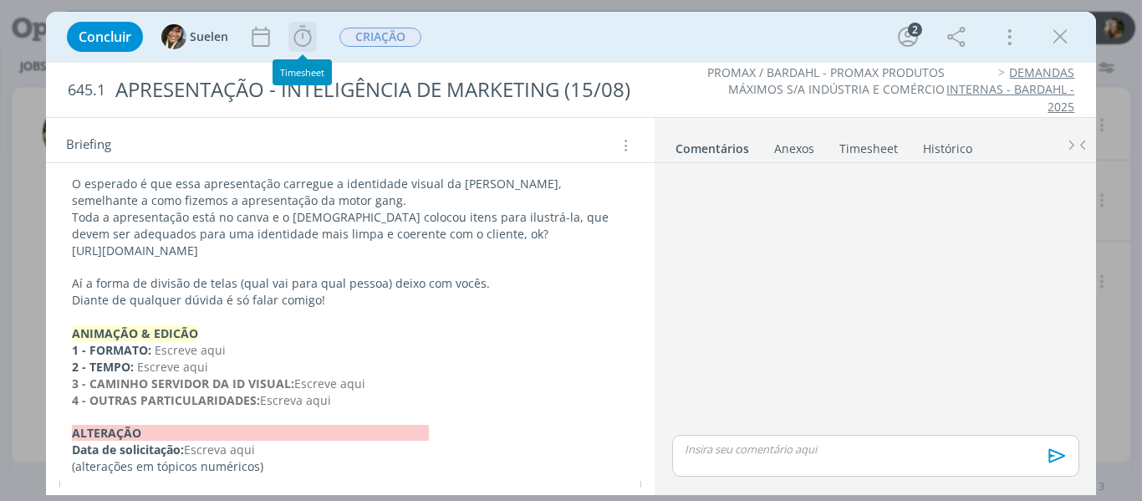 The image size is (1142, 501). What do you see at coordinates (350, 467) in the screenshot?
I see `p: (alterações em tópicos numéricos)` at bounding box center [350, 467].